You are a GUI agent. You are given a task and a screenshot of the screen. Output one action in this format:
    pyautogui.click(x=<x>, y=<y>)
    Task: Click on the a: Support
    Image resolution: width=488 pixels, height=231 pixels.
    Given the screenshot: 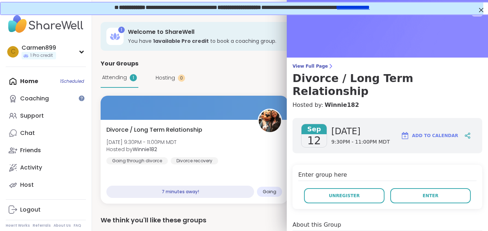 What is the action you would take?
    pyautogui.click(x=46, y=116)
    